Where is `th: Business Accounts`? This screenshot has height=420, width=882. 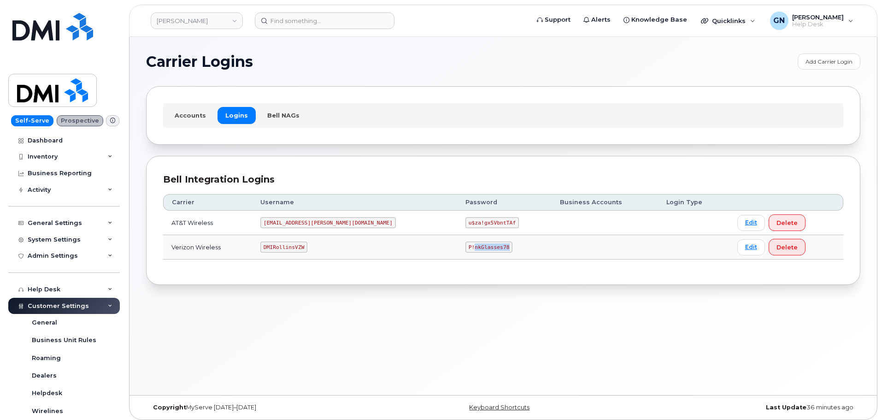
th: Business Accounts is located at coordinates (605, 202).